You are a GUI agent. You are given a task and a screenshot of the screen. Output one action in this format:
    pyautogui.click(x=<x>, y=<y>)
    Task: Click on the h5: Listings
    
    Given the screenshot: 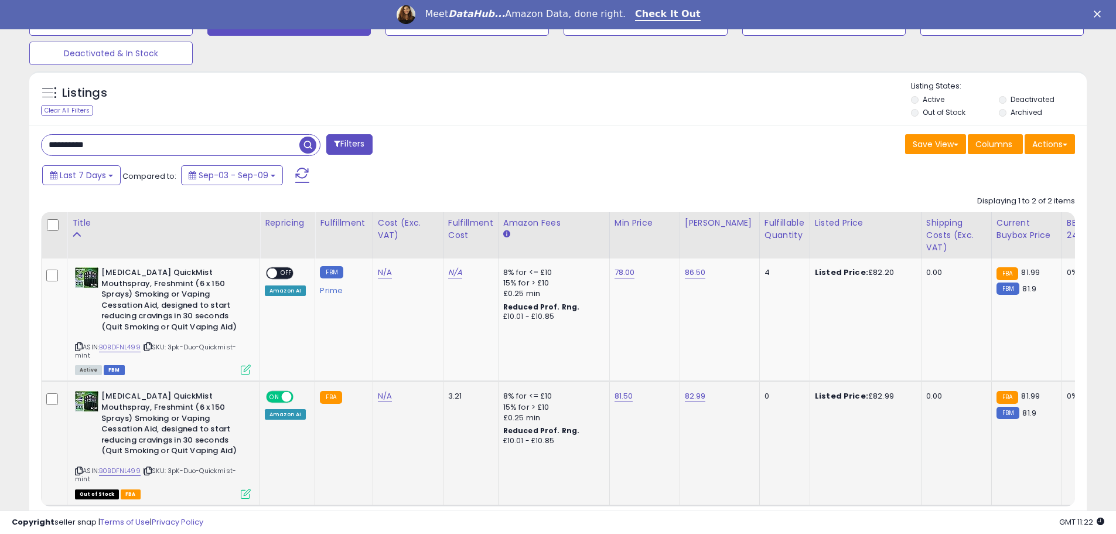 What is the action you would take?
    pyautogui.click(x=84, y=93)
    